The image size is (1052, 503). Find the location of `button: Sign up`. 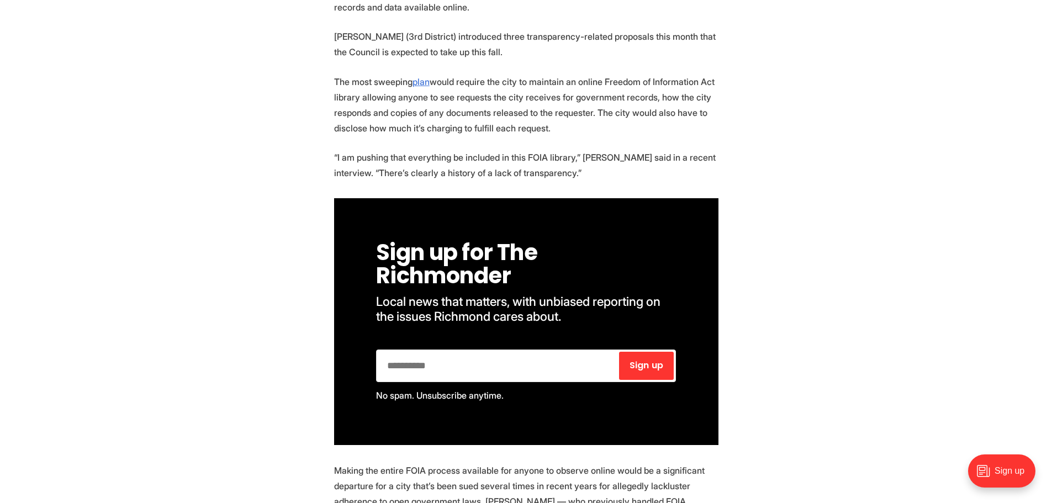

button: Sign up is located at coordinates (647, 366).